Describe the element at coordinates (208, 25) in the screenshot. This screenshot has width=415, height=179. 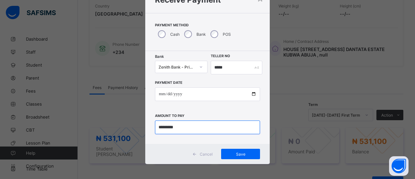
I see `span: Payment Method` at that location.